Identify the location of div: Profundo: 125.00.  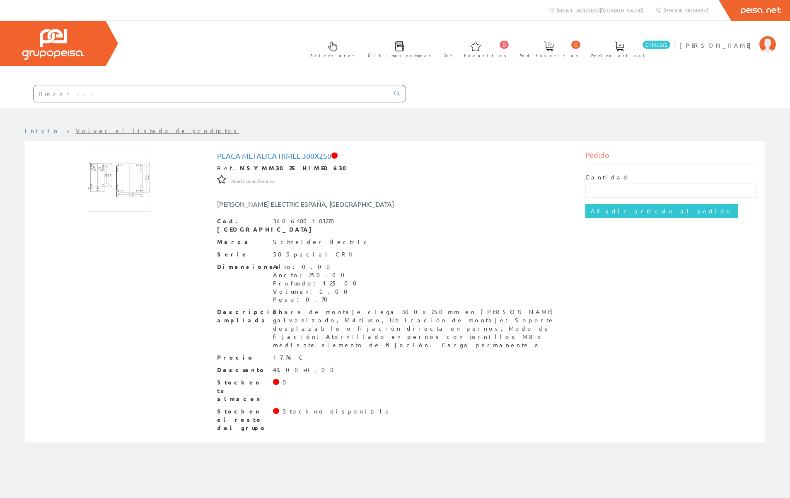
(317, 283).